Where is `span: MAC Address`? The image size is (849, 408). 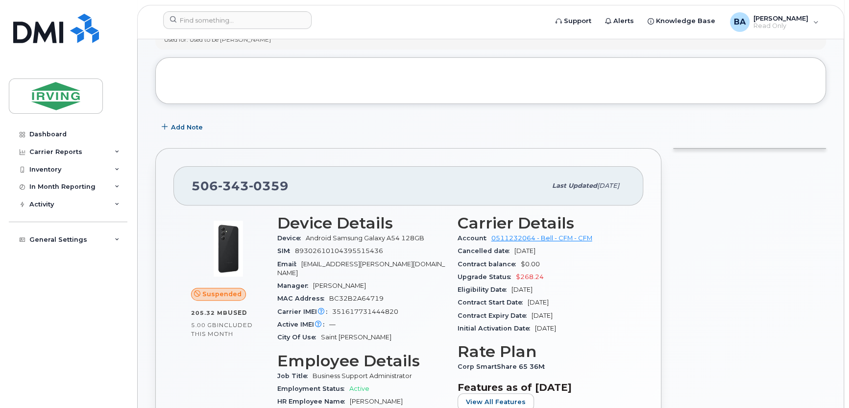
span: MAC Address is located at coordinates (303, 298).